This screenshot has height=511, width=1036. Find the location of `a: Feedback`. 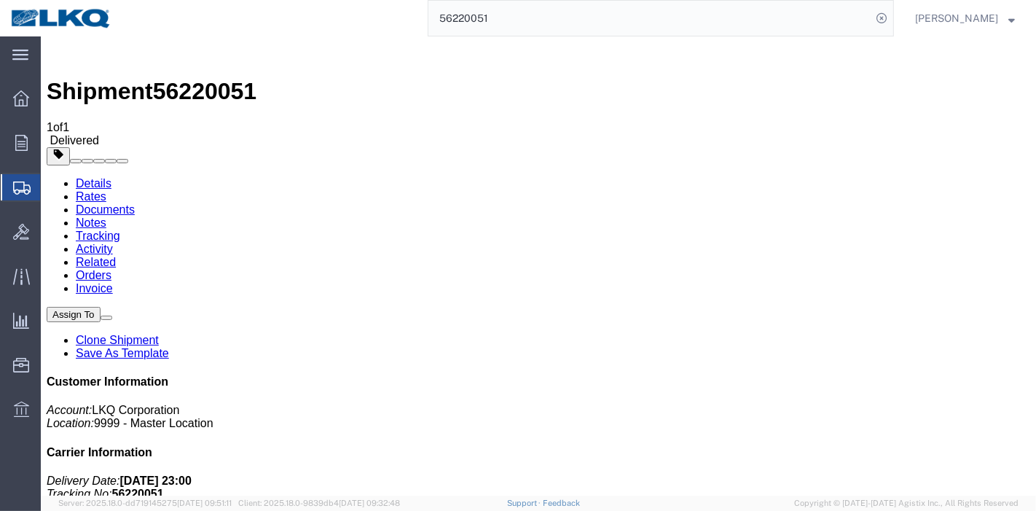

a: Feedback is located at coordinates (561, 503).